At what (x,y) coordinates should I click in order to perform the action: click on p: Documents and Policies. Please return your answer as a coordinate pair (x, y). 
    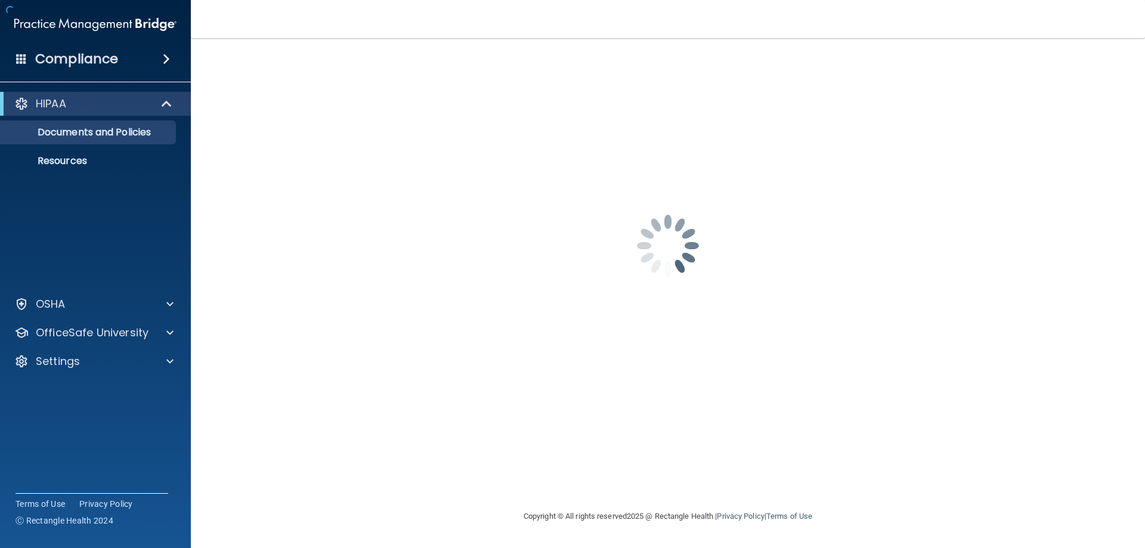
    Looking at the image, I should click on (89, 132).